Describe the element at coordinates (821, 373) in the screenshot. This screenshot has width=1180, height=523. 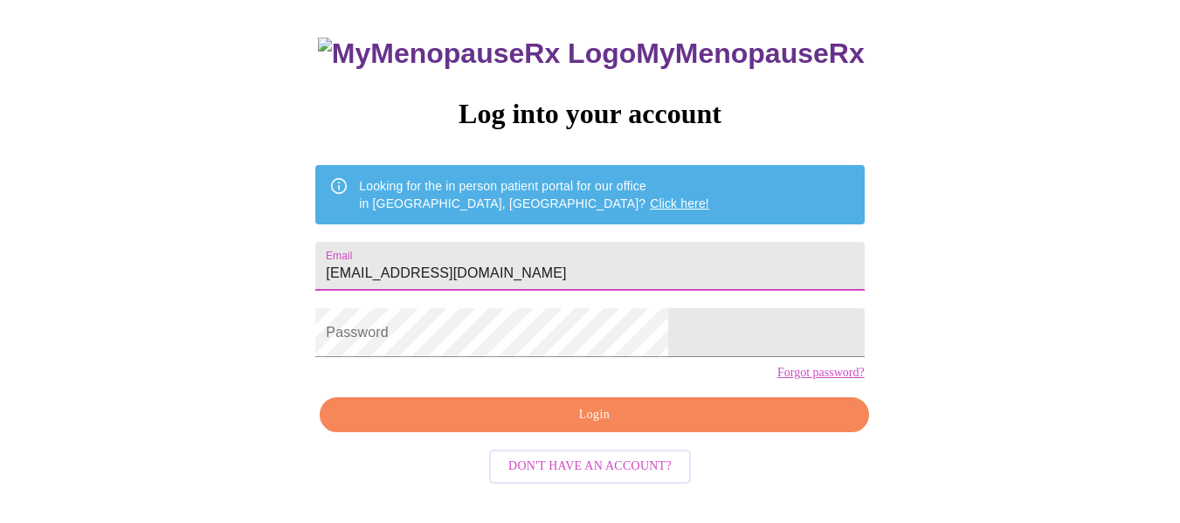
I see `a: Forgot password?` at that location.